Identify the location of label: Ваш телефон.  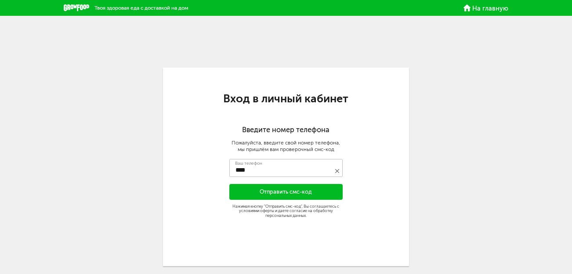
(249, 164).